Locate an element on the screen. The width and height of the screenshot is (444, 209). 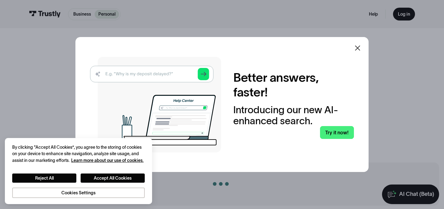
div: Cookie banner is located at coordinates (78, 171).